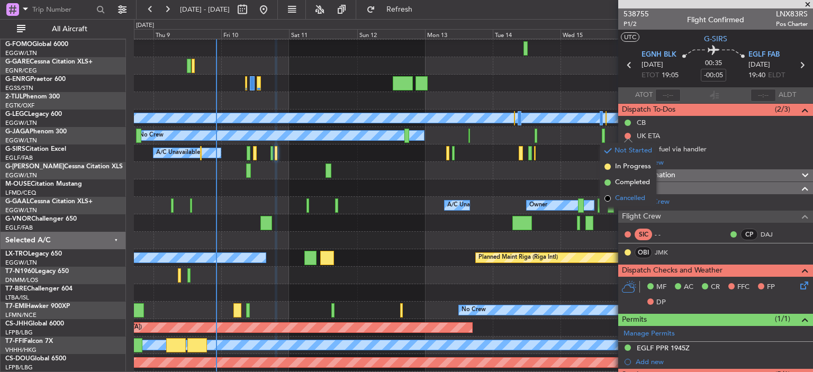 The height and width of the screenshot is (372, 813). Describe the element at coordinates (17, 359) in the screenshot. I see `span: CS-DOU` at that location.